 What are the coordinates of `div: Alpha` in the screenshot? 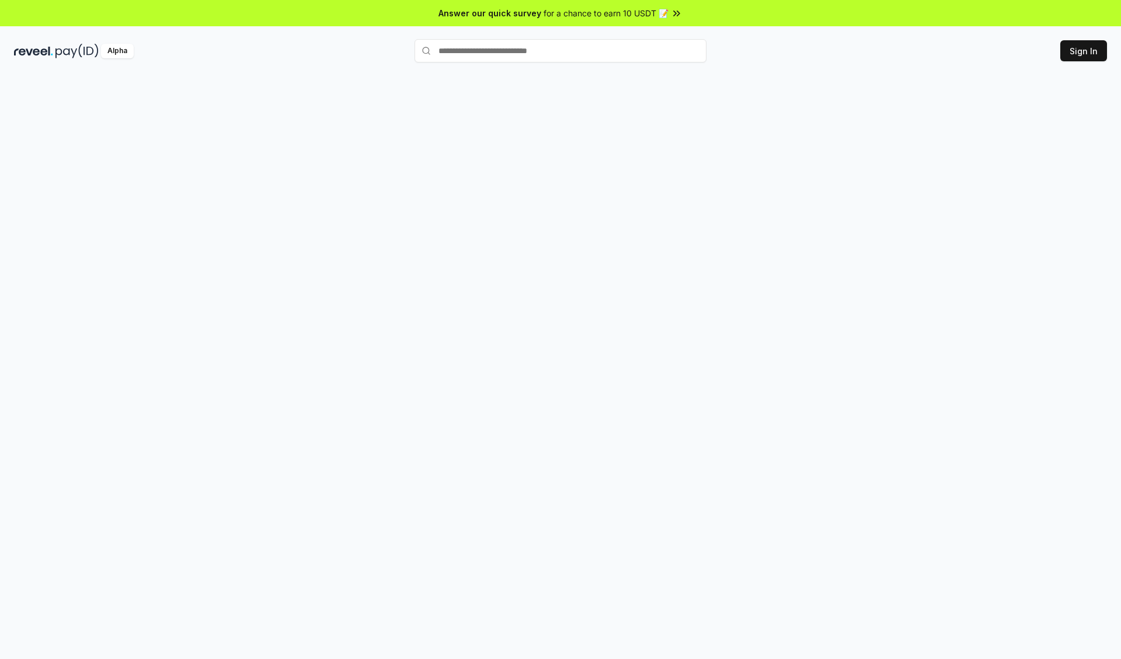 It's located at (117, 51).